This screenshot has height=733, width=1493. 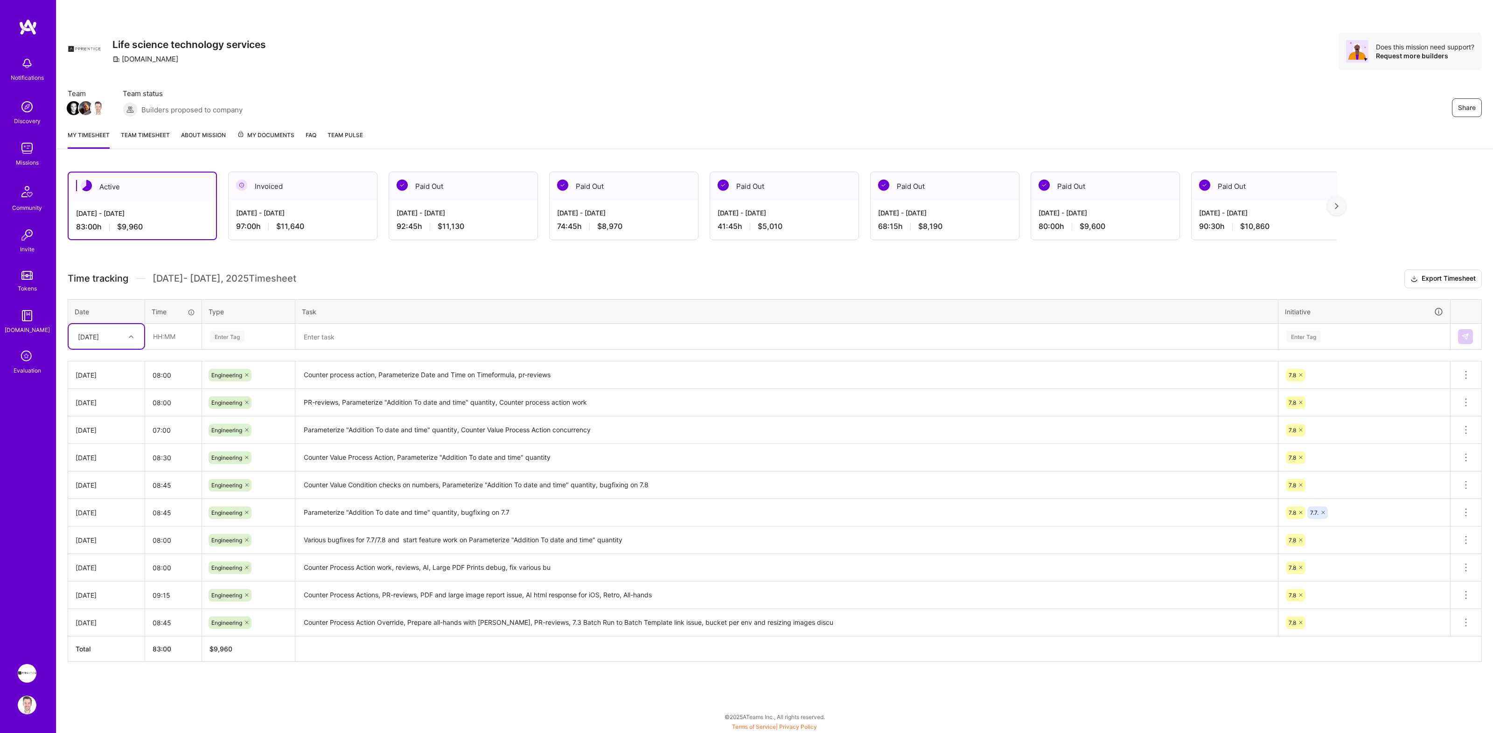 I want to click on img: Community, so click(x=27, y=192).